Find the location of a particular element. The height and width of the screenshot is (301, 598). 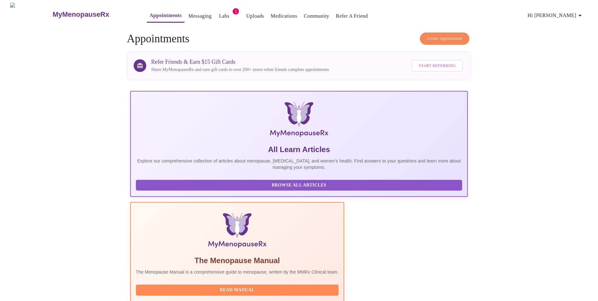

a: MyMenopauseRx is located at coordinates (93, 14).